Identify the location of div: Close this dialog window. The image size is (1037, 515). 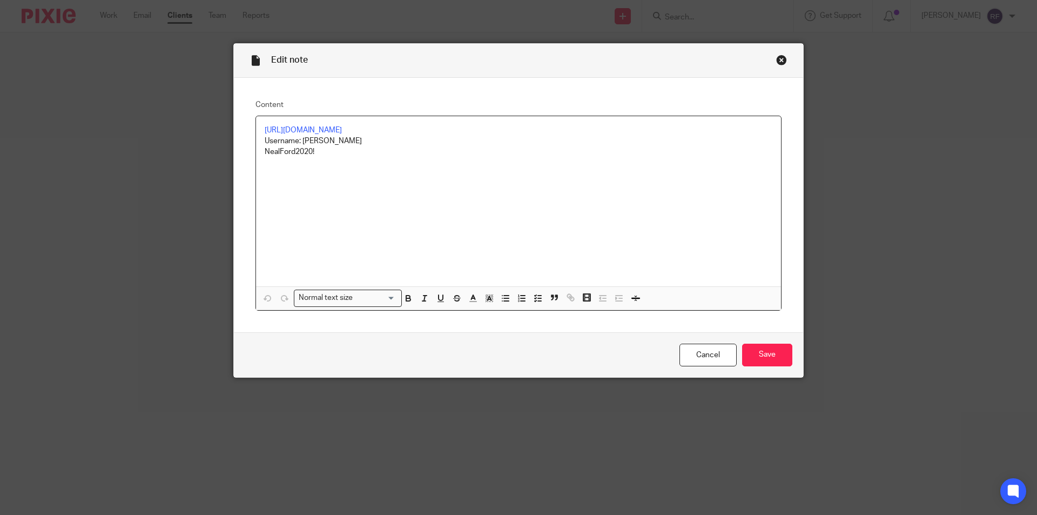
(782, 60).